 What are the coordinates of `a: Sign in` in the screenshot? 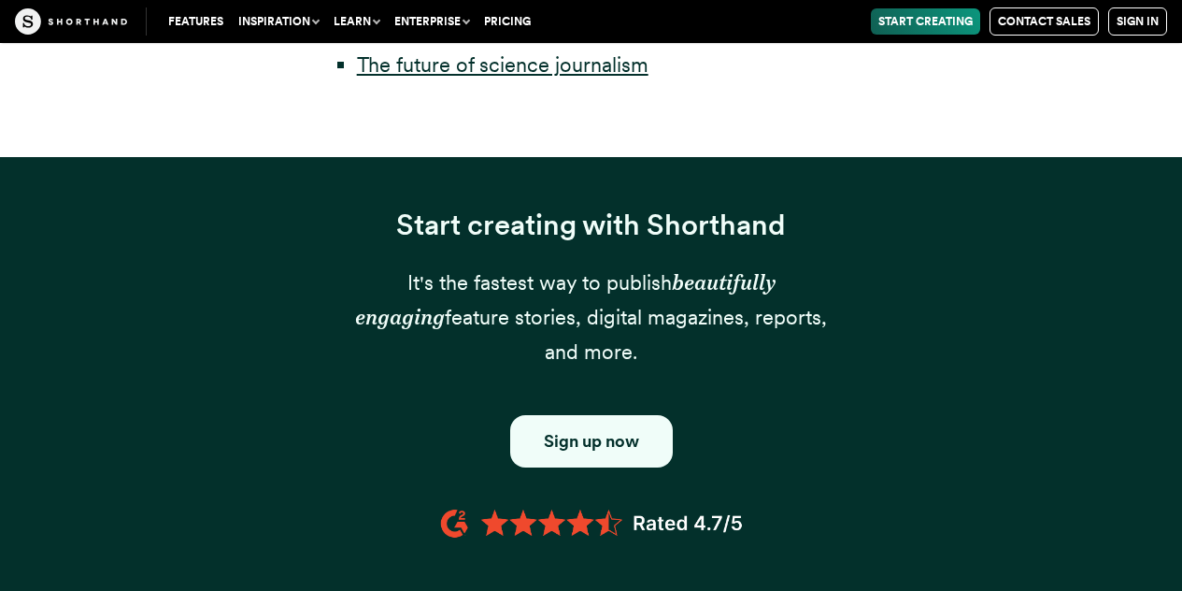 It's located at (1137, 21).